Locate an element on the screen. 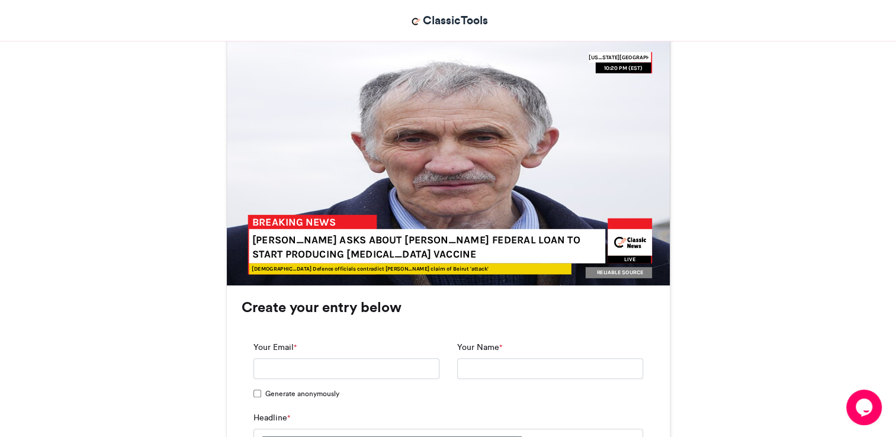 The image size is (896, 437). input: Generate anonymously is located at coordinates (257, 393).